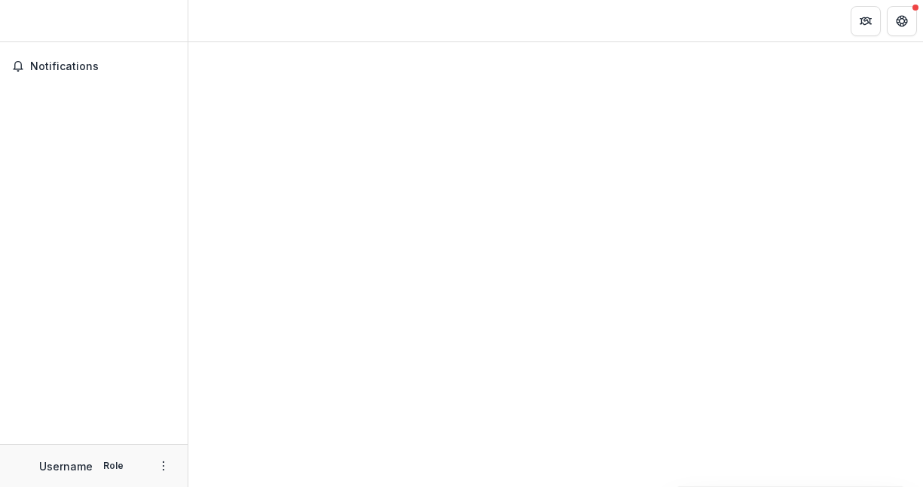  I want to click on button: Partners, so click(866, 21).